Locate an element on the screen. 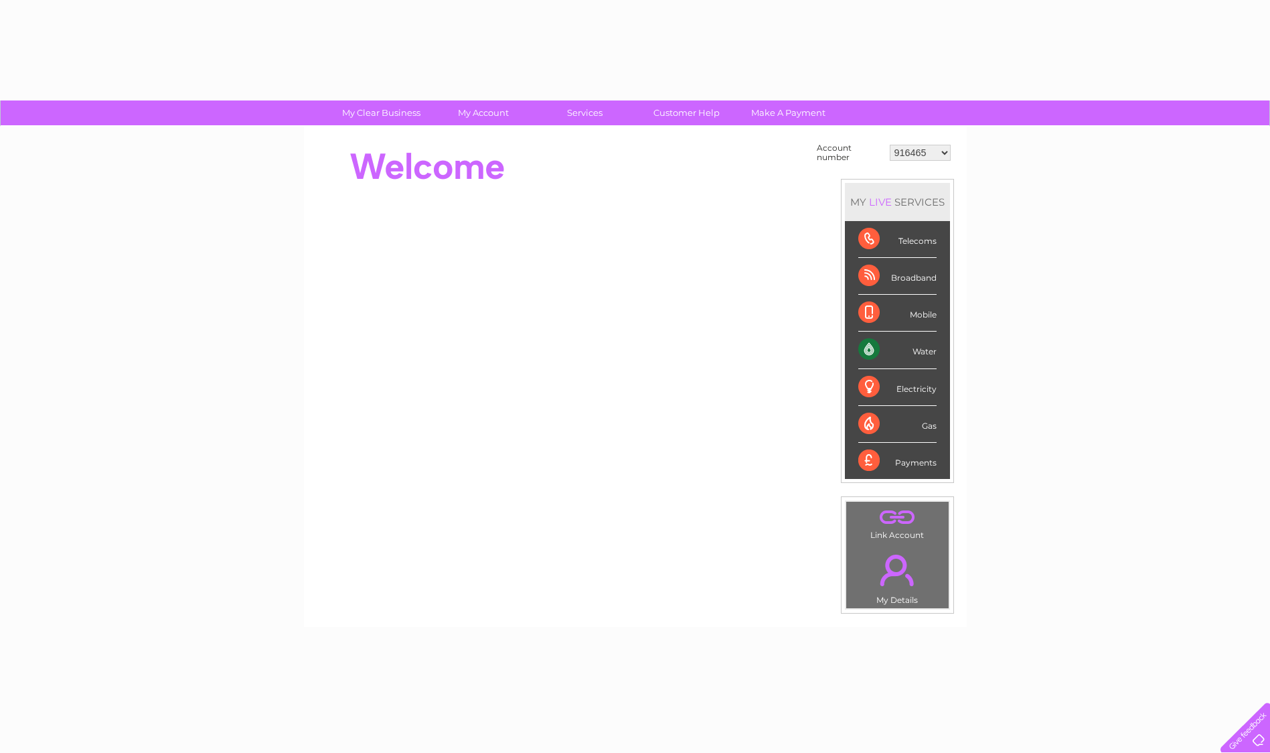  div: Water is located at coordinates (897, 350).